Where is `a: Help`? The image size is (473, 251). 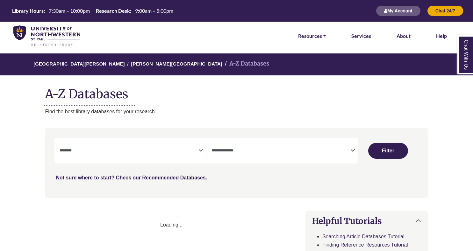 a: Help is located at coordinates (442, 36).